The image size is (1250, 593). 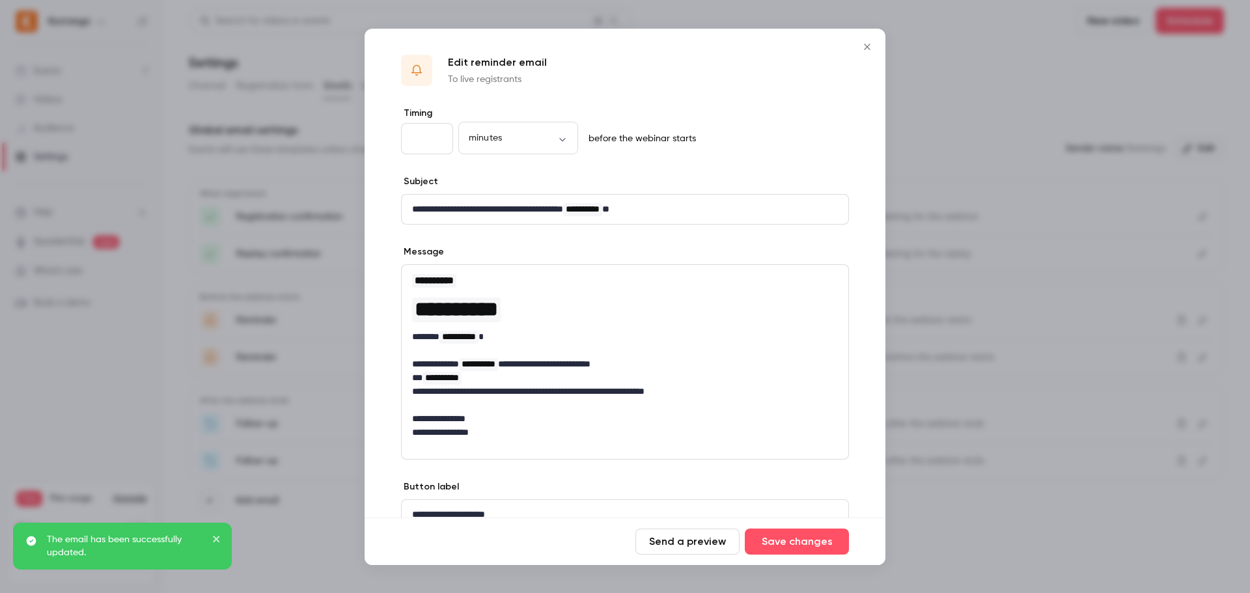 What do you see at coordinates (497, 62) in the screenshot?
I see `p: Edit reminder email` at bounding box center [497, 62].